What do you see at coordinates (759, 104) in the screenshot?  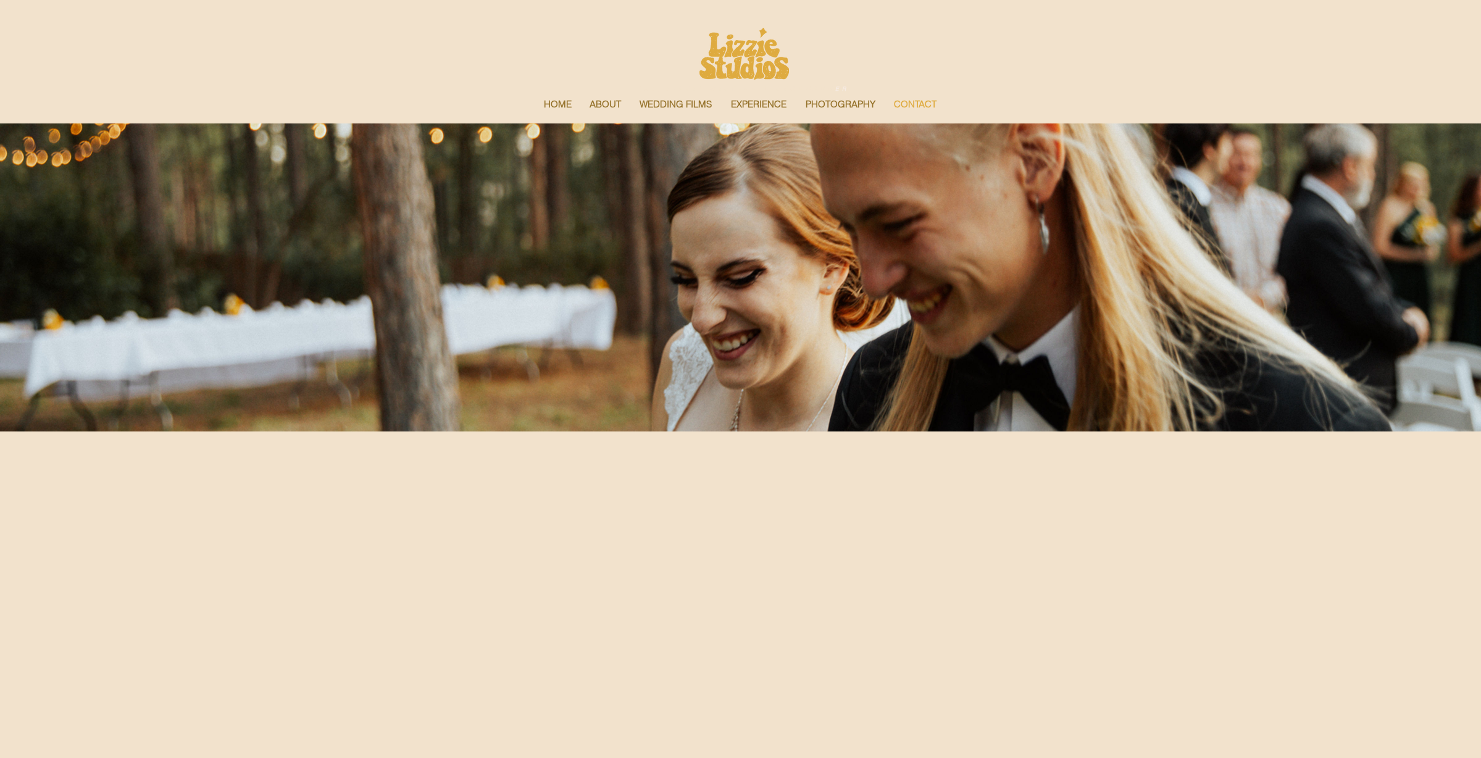 I see `a: EXPERIENCE` at bounding box center [759, 104].